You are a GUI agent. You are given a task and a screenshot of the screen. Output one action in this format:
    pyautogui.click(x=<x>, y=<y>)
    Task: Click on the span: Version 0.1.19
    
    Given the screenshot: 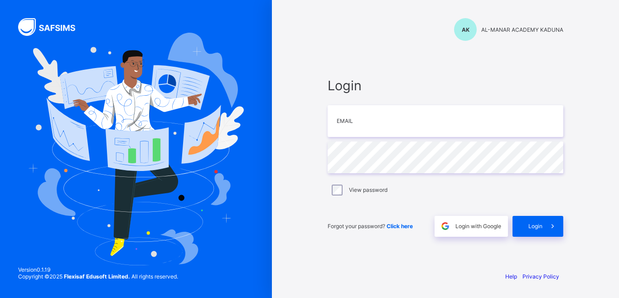 What is the action you would take?
    pyautogui.click(x=98, y=269)
    